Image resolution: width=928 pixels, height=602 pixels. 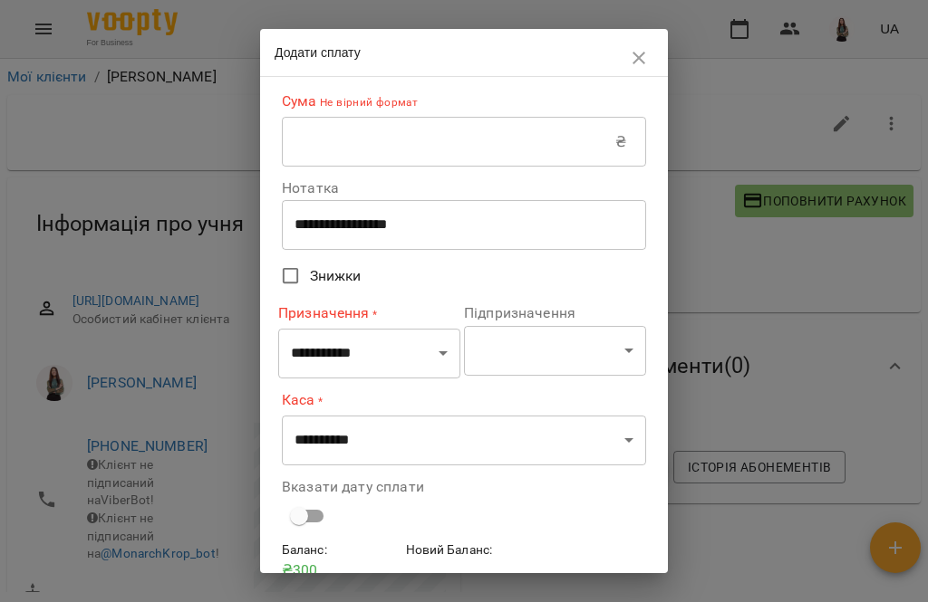 What do you see at coordinates (340, 551) in the screenshot?
I see `h6: Баланс :` at bounding box center [340, 551].